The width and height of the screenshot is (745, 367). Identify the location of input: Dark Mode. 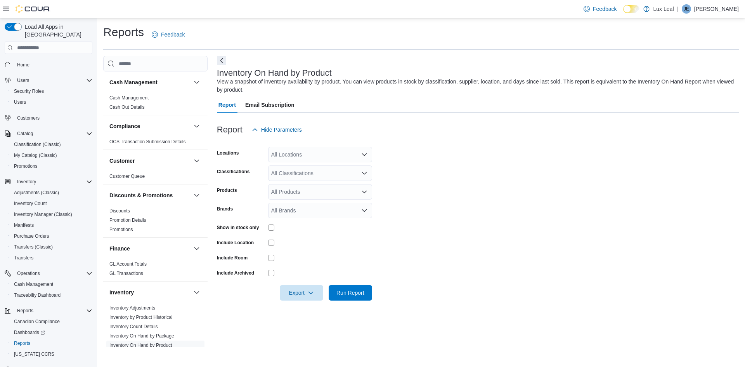
(631, 9).